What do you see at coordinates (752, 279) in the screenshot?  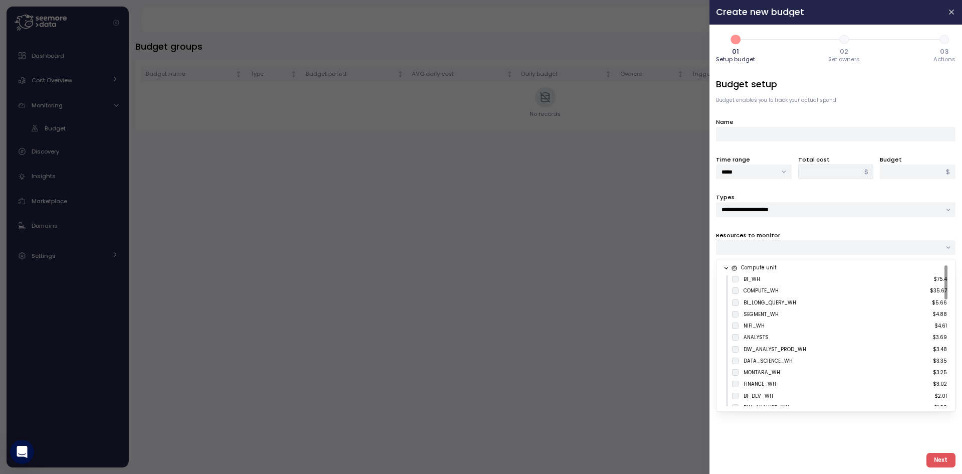 I see `div: BI_WH` at bounding box center [752, 279].